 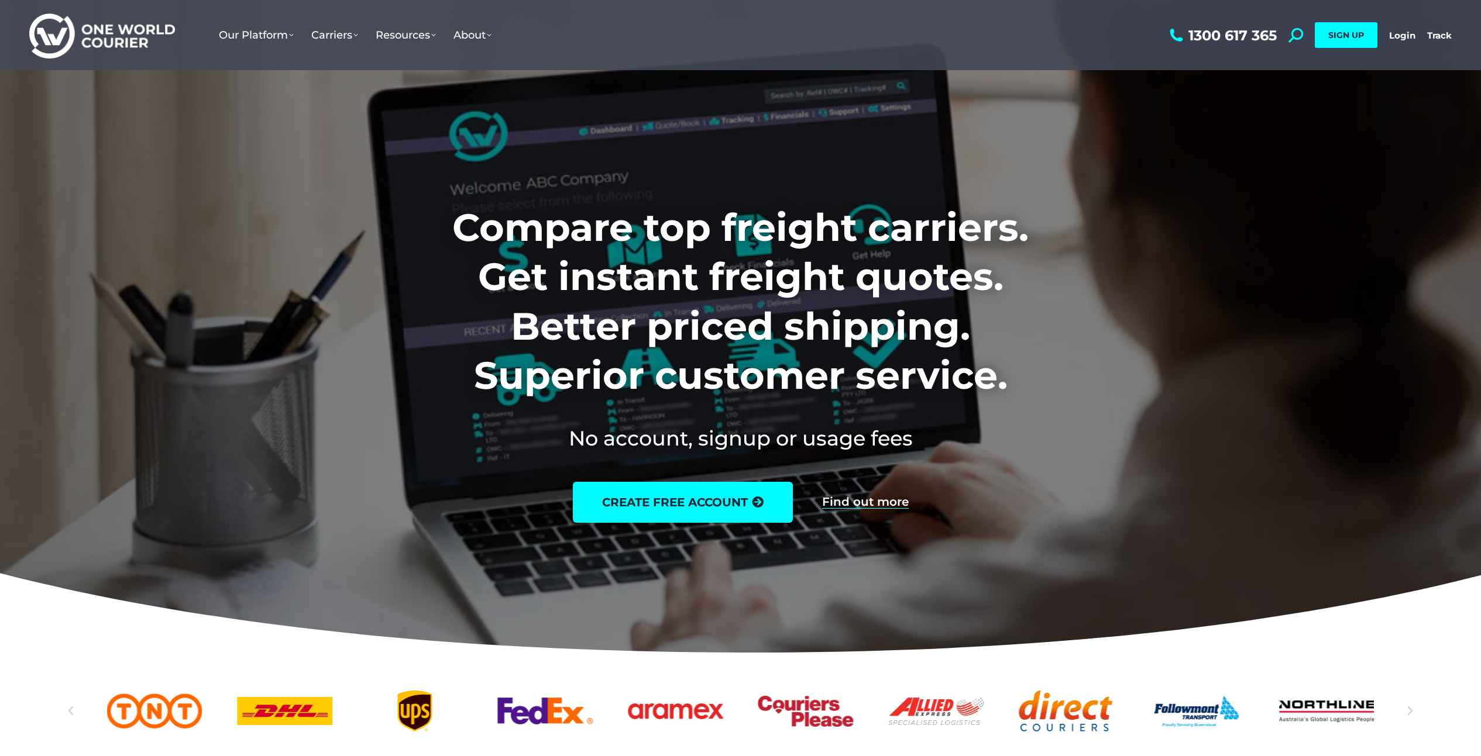 What do you see at coordinates (935, 711) in the screenshot?
I see `div: 8 / 25` at bounding box center [935, 711].